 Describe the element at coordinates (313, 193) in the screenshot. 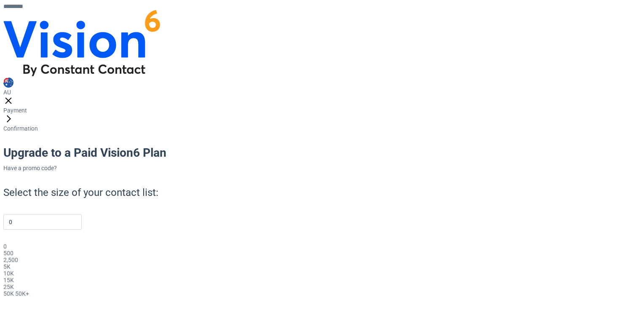

I see `h2: Select the size of your contact list:` at that location.